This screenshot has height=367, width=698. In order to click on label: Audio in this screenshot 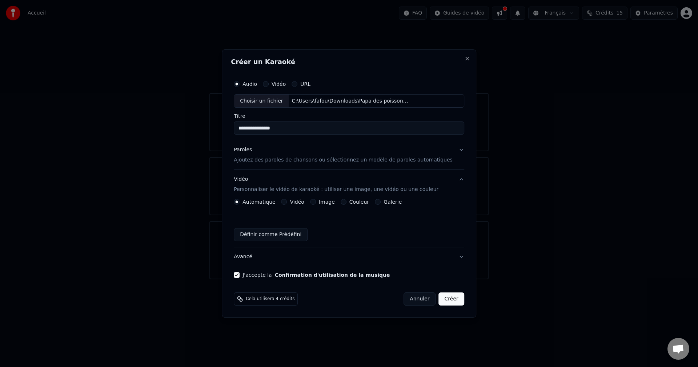, I will do `click(250, 84)`.